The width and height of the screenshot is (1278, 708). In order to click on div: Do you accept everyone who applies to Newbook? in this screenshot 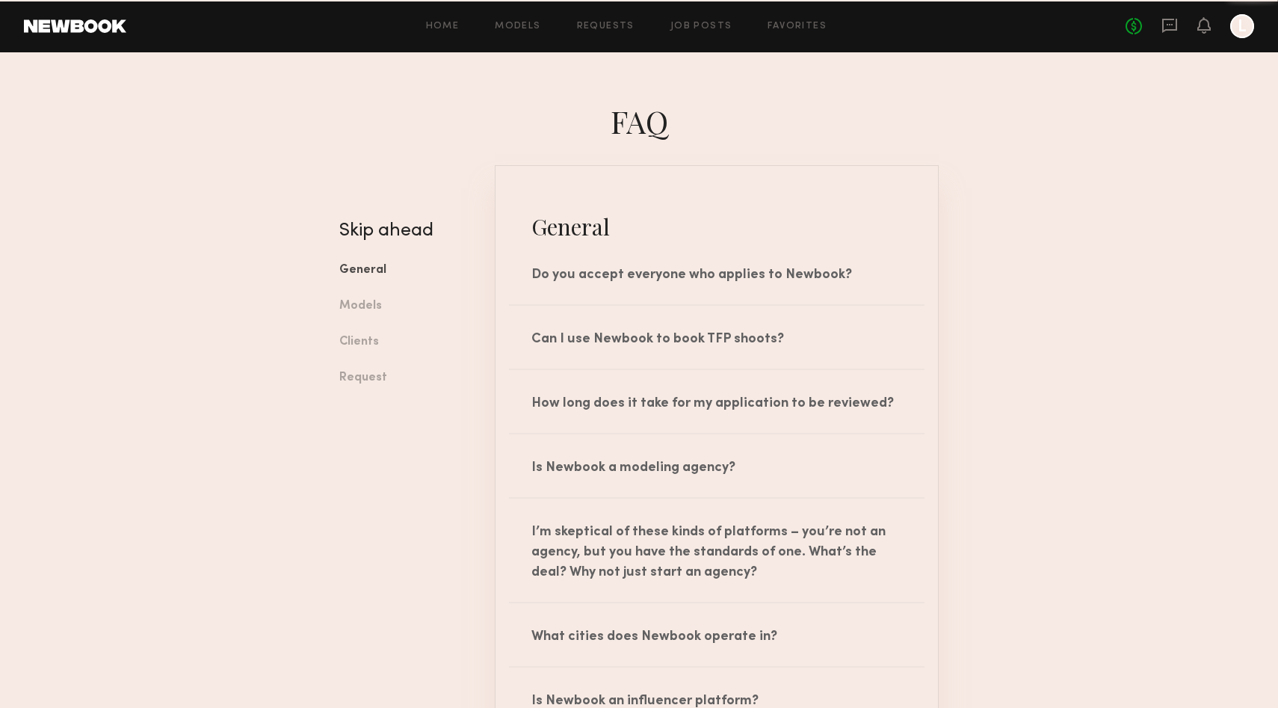, I will do `click(717, 273)`.